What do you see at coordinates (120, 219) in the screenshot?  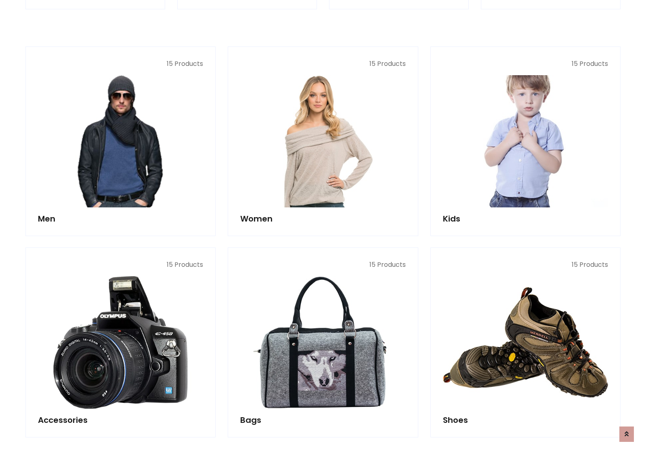 I see `h5: Men` at bounding box center [120, 219].